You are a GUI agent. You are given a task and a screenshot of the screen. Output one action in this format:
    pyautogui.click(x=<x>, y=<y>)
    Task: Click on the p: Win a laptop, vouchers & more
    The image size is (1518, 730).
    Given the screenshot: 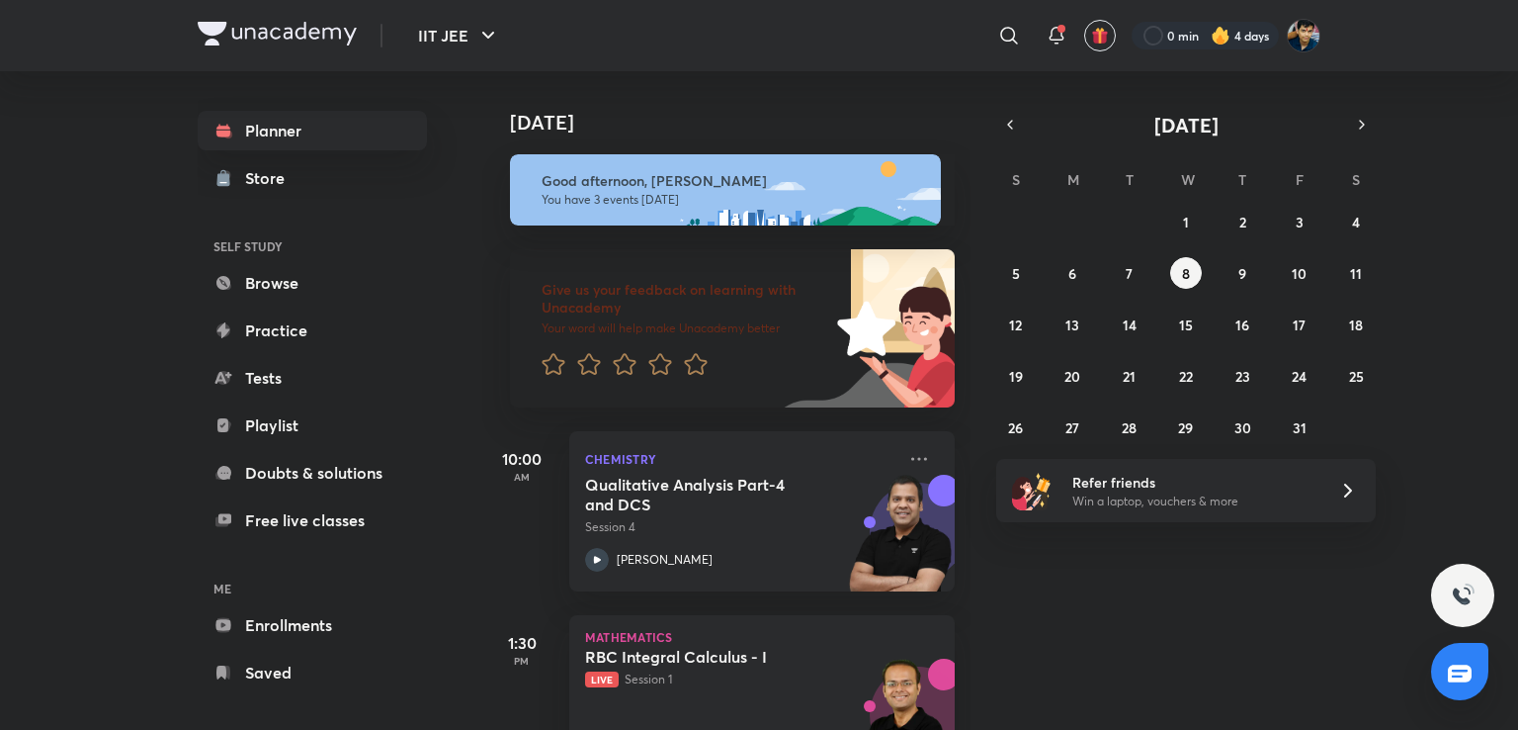 What is the action you would take?
    pyautogui.click(x=1194, y=501)
    